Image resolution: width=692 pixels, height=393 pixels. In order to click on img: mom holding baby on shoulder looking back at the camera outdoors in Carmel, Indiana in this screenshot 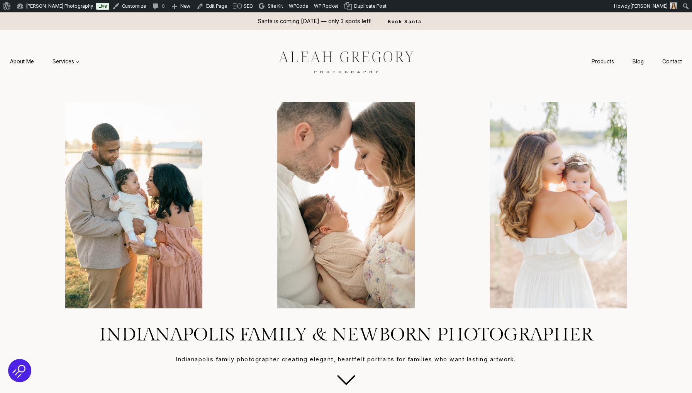, I will do `click(558, 205)`.